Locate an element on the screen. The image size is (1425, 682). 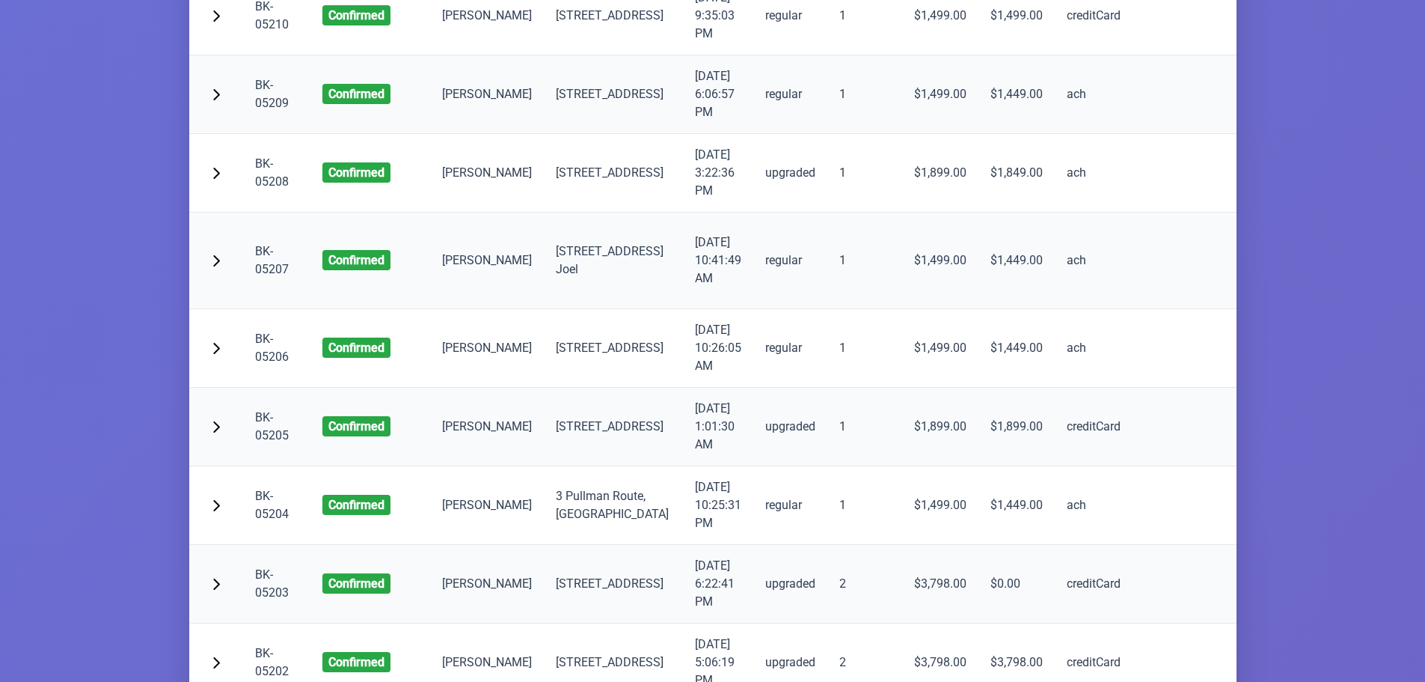
a: BK-05203 is located at coordinates (272, 583).